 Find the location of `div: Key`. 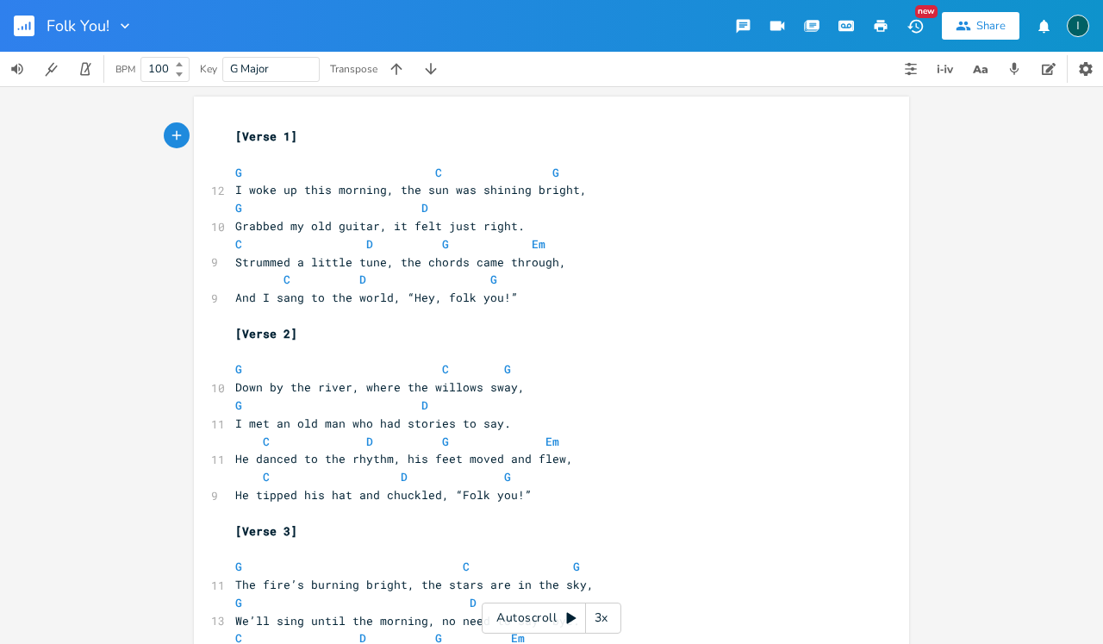

div: Key is located at coordinates (209, 69).